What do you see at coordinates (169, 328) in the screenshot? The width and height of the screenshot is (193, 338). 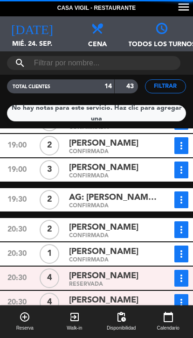 I see `span: Calendario` at bounding box center [169, 328].